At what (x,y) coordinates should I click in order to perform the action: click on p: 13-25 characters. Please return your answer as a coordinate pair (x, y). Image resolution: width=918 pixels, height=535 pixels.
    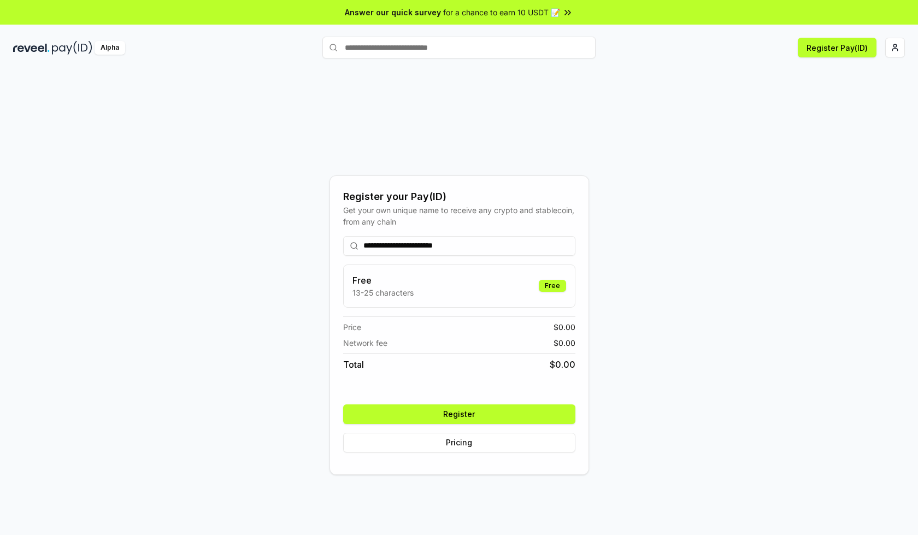
    Looking at the image, I should click on (383, 292).